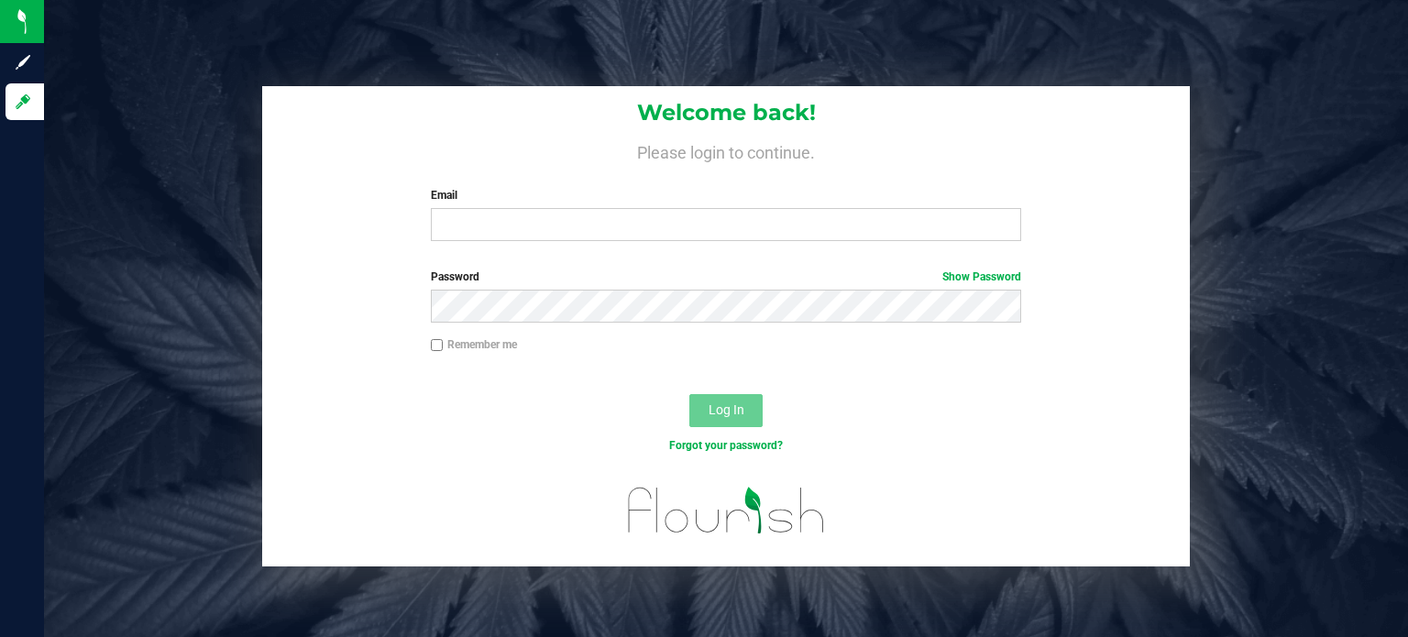 This screenshot has height=637, width=1408. What do you see at coordinates (23, 102) in the screenshot?
I see `inline-svg: Log in` at bounding box center [23, 102].